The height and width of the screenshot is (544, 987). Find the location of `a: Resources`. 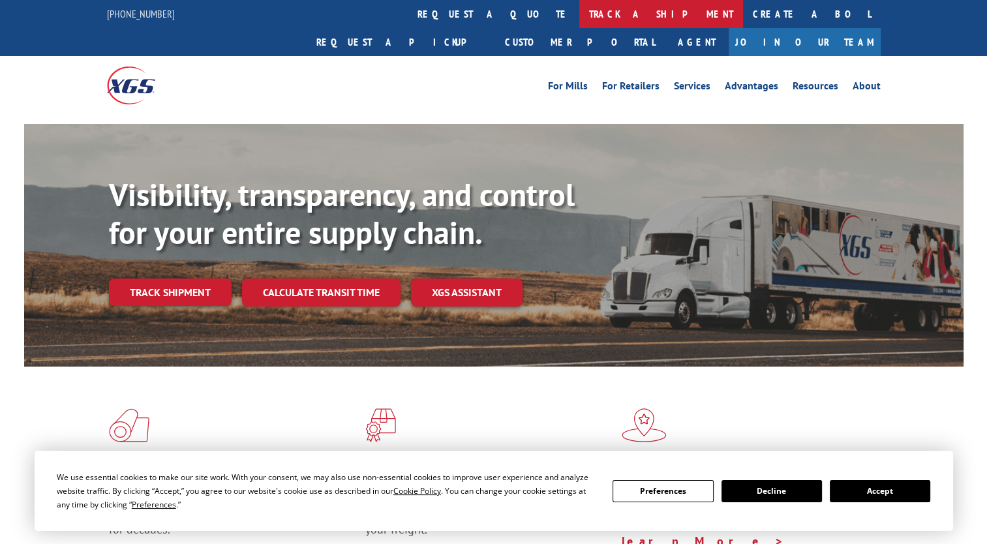

a: Resources is located at coordinates (815, 88).